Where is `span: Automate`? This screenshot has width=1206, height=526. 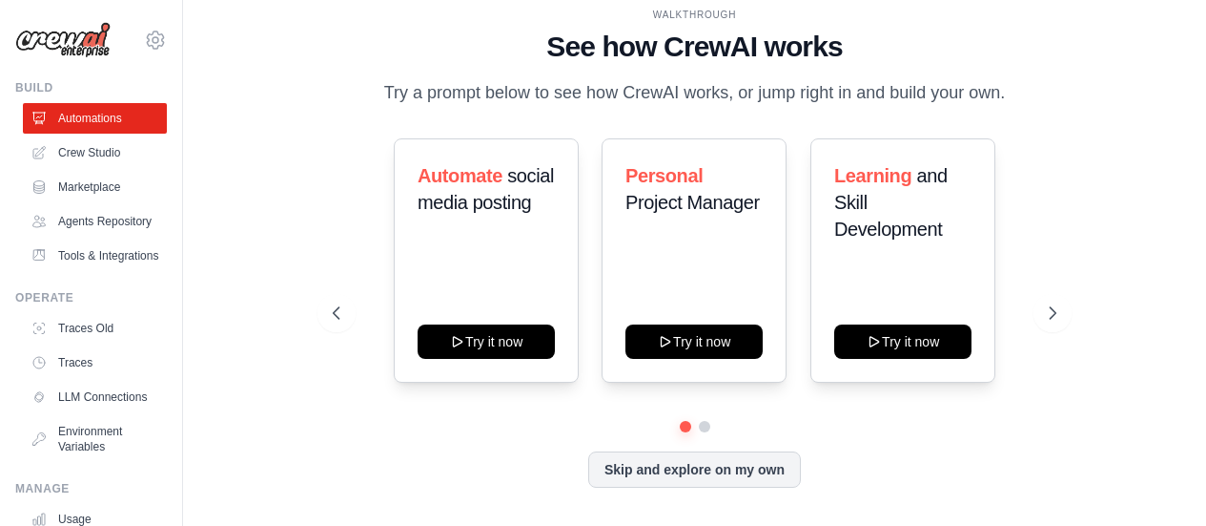
span: Automate is located at coordinates (460, 175).